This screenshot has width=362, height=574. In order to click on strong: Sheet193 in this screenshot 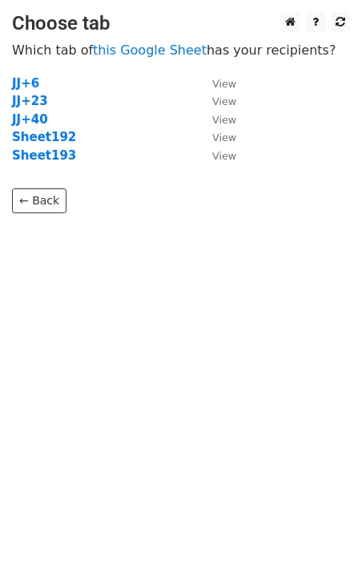, I will do `click(44, 156)`.